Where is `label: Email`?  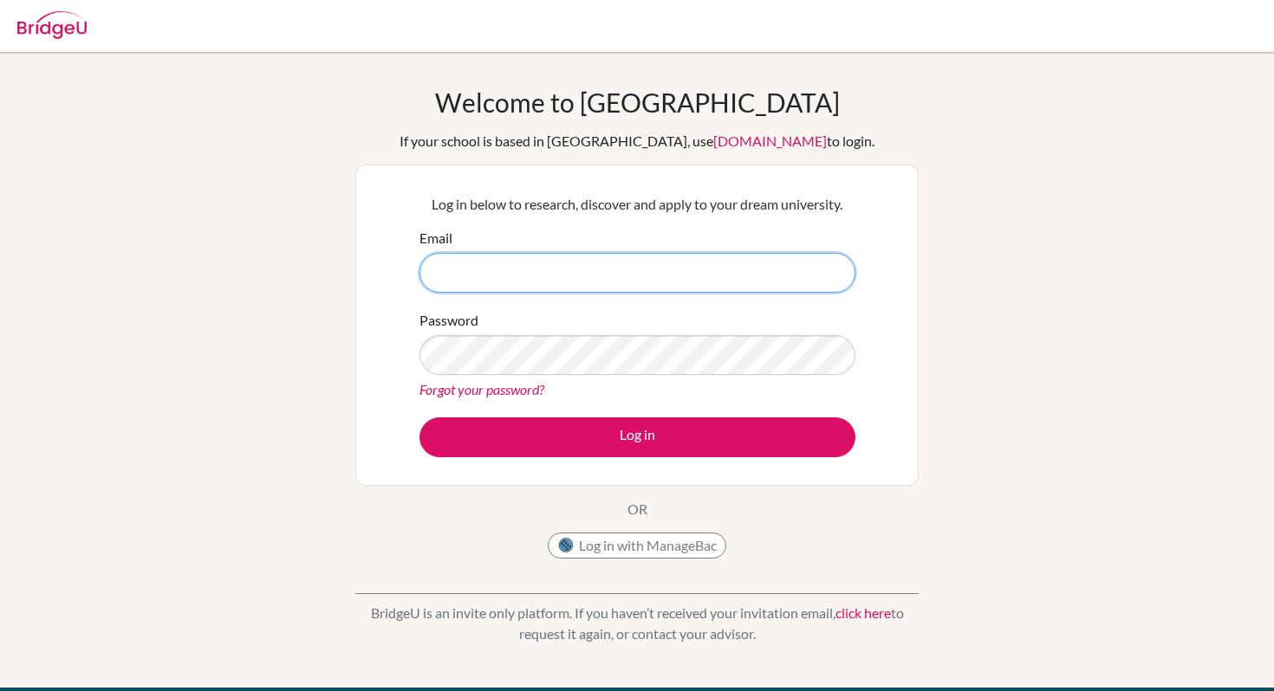 label: Email is located at coordinates (436, 238).